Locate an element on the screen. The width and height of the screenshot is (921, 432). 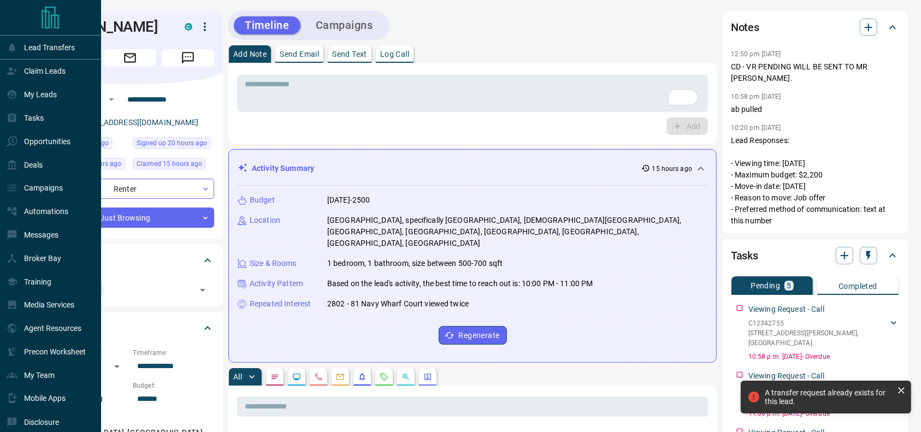
p: Activity Pattern is located at coordinates (276, 284).